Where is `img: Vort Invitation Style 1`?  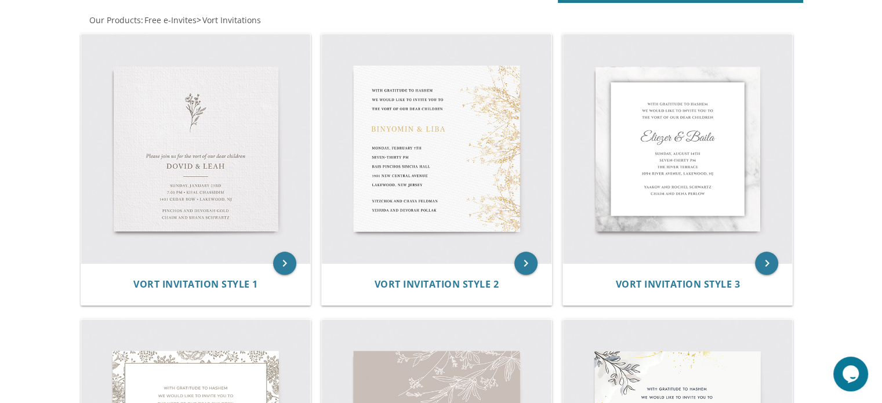 img: Vort Invitation Style 1 is located at coordinates (196, 149).